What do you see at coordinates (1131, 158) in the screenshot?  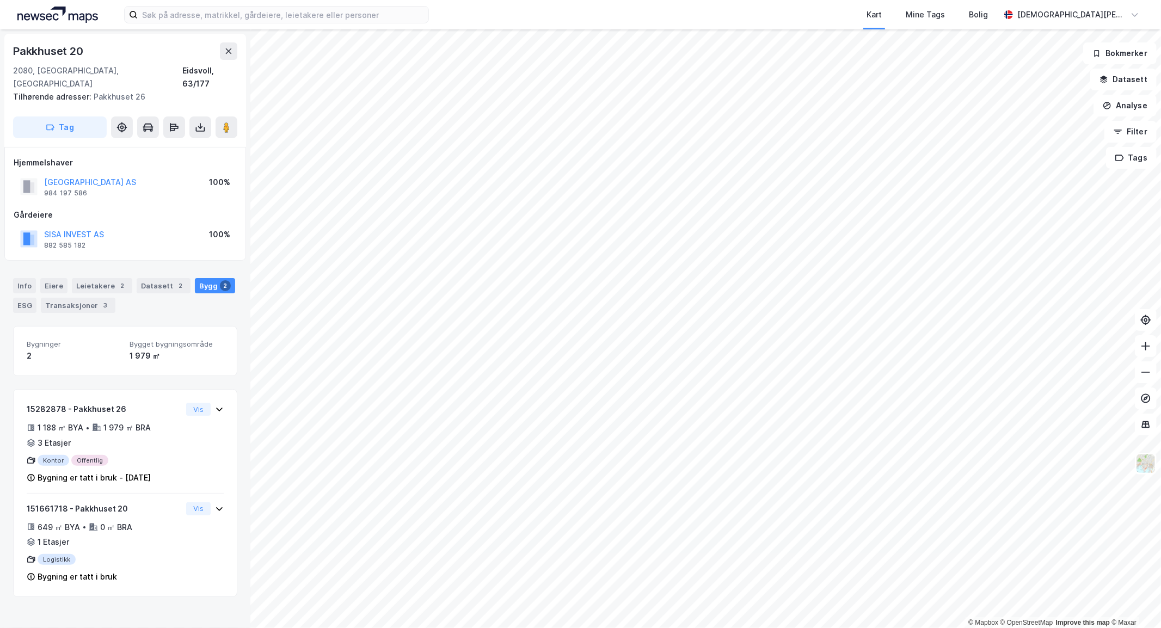 I see `button: Tags` at bounding box center [1131, 158].